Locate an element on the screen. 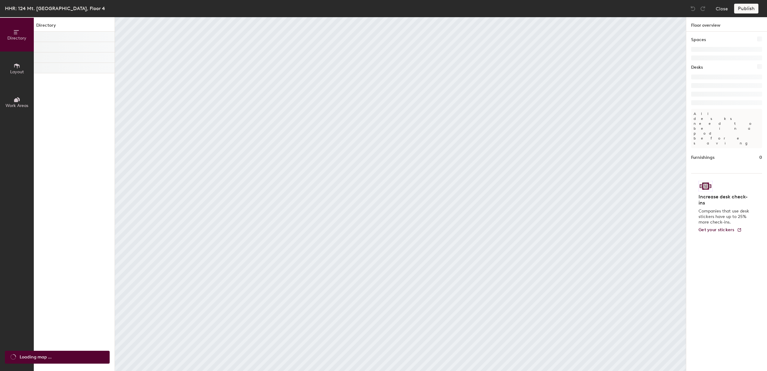 The width and height of the screenshot is (767, 371). h1: Directory is located at coordinates (74, 27).